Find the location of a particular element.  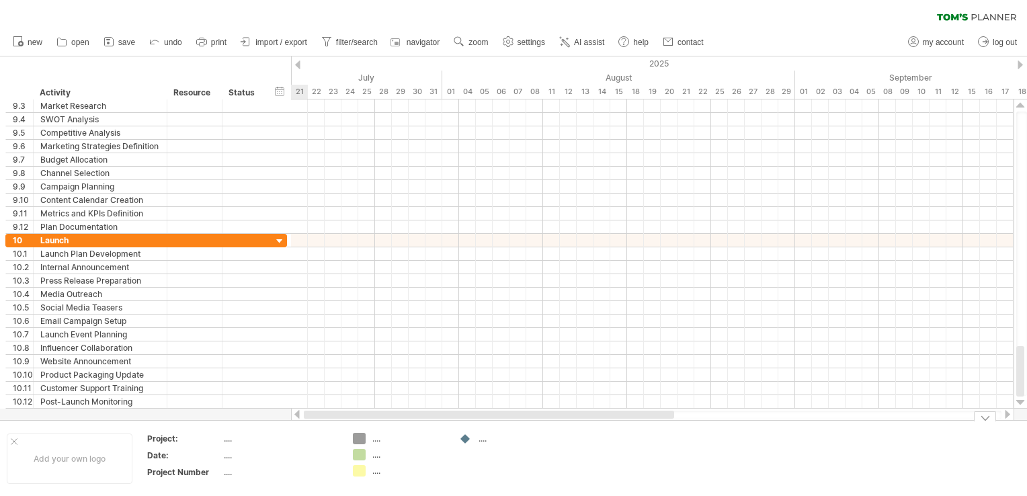

div: 9.5 is located at coordinates (23, 132).